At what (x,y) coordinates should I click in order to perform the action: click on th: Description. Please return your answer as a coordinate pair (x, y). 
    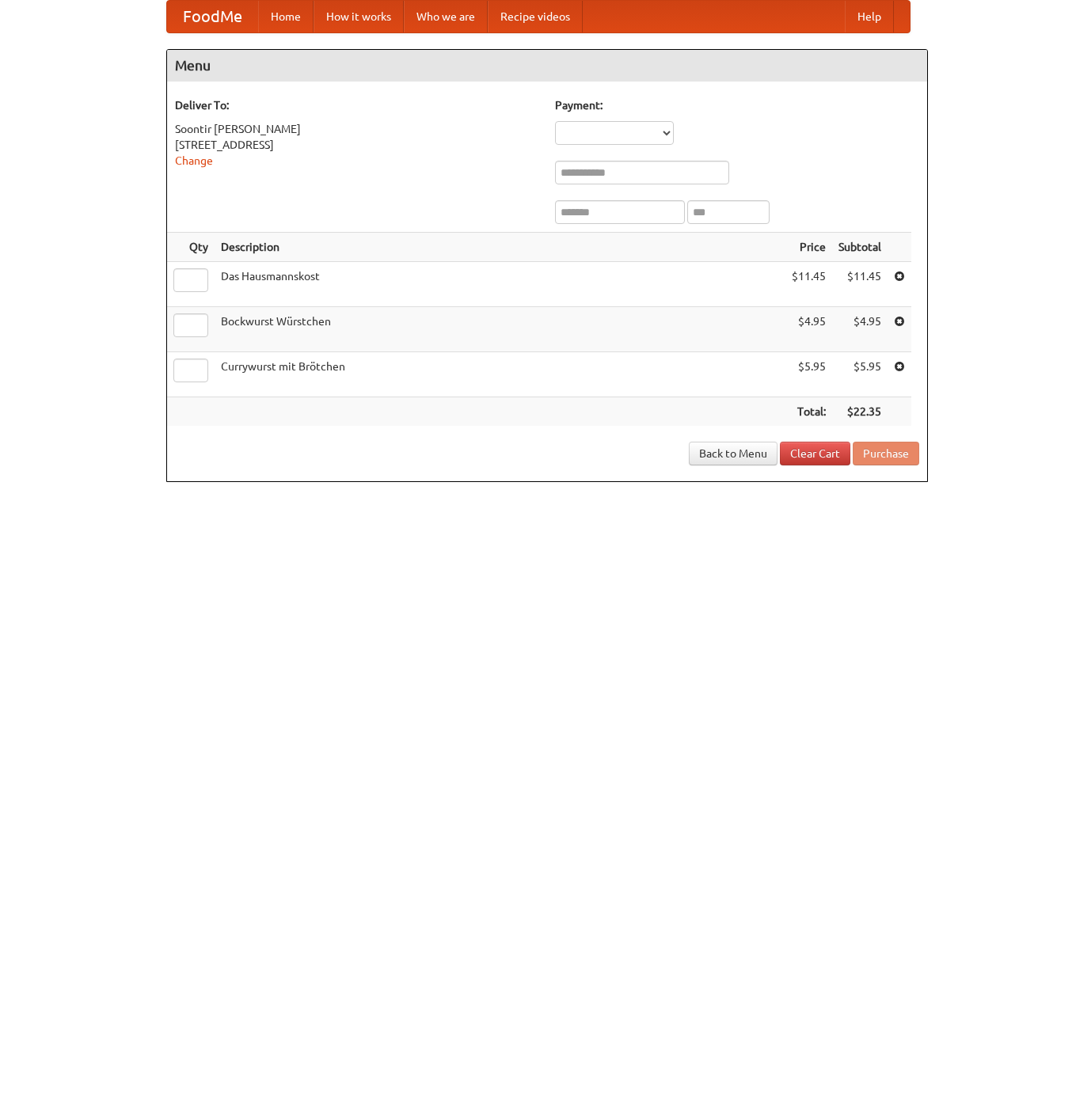
    Looking at the image, I should click on (499, 247).